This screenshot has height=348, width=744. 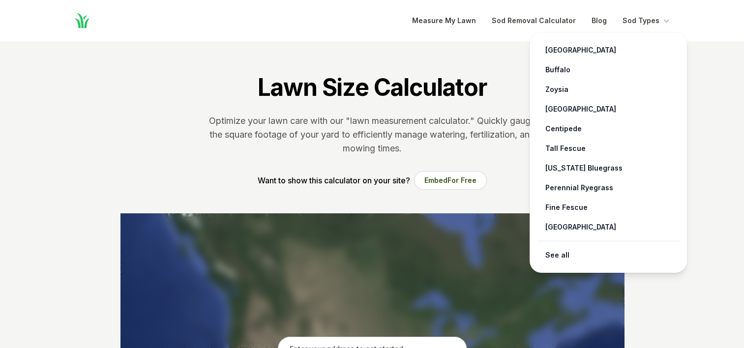 I want to click on a: See all, so click(x=608, y=255).